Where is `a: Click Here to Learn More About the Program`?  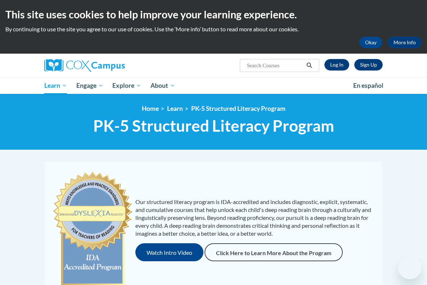
a: Click Here to Learn More About the Program is located at coordinates (274, 252).